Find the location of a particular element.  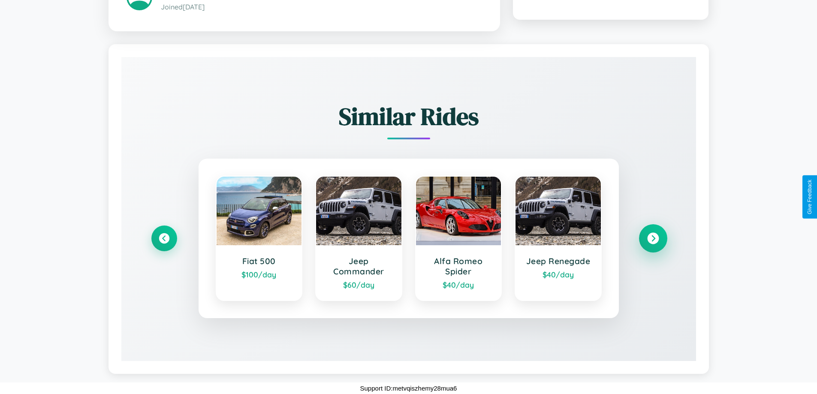

h2: Similar Rides is located at coordinates (409, 116).